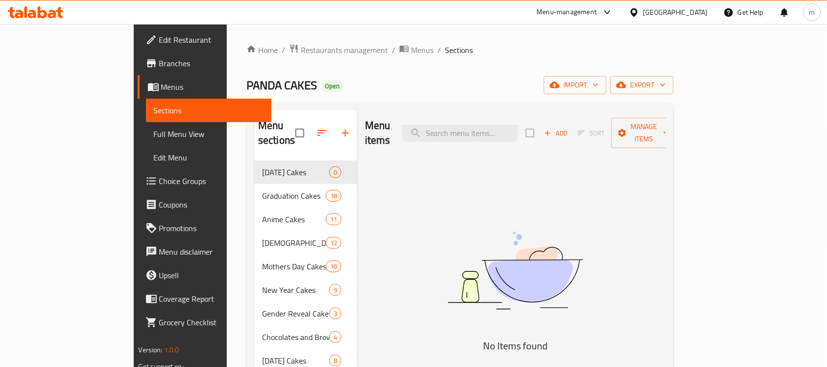 This screenshot has width=827, height=367. Describe the element at coordinates (212, 298) in the screenshot. I see `span: Coverage Report` at that location.